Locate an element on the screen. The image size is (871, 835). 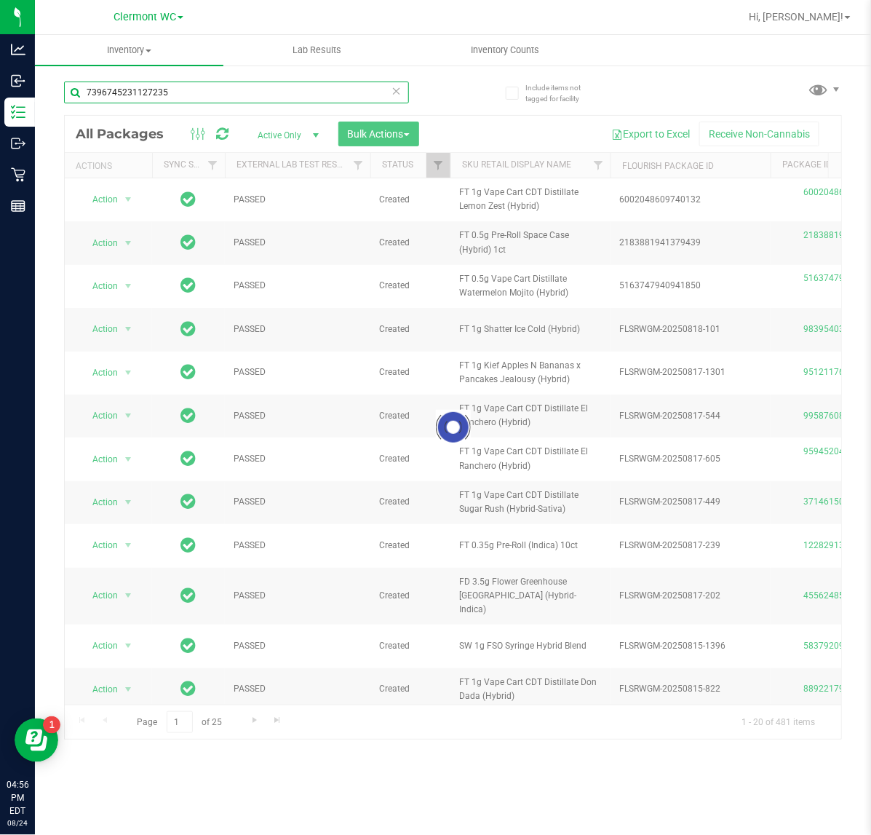
span: Clear is located at coordinates (397, 91).